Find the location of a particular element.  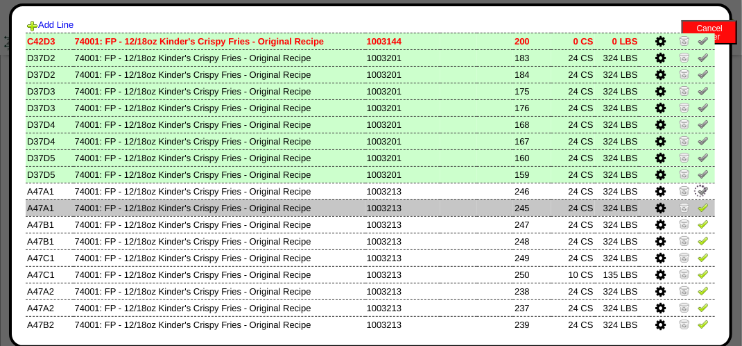

td: C42D3 is located at coordinates (49, 41).